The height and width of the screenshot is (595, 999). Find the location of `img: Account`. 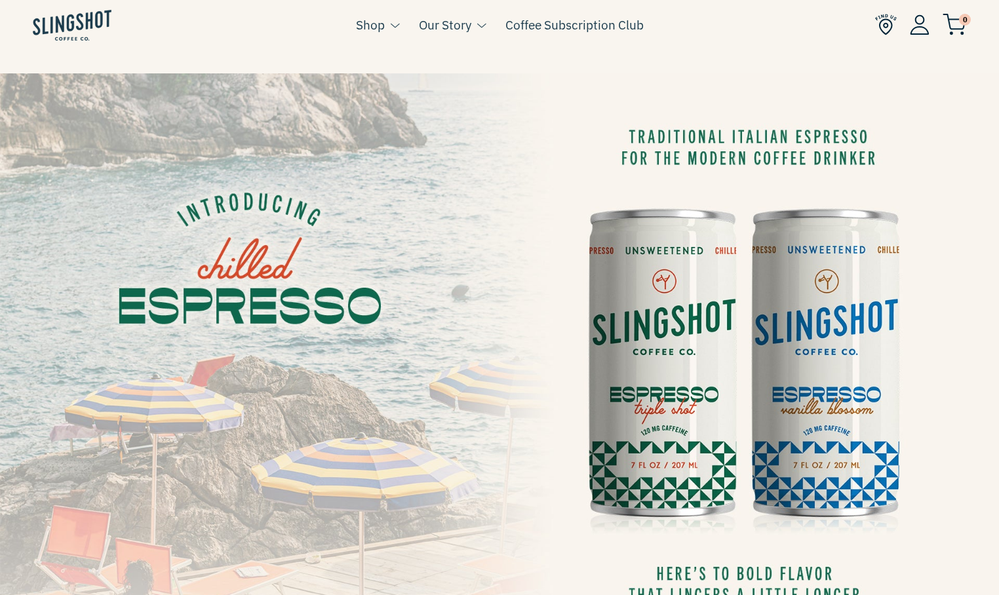

img: Account is located at coordinates (920, 24).